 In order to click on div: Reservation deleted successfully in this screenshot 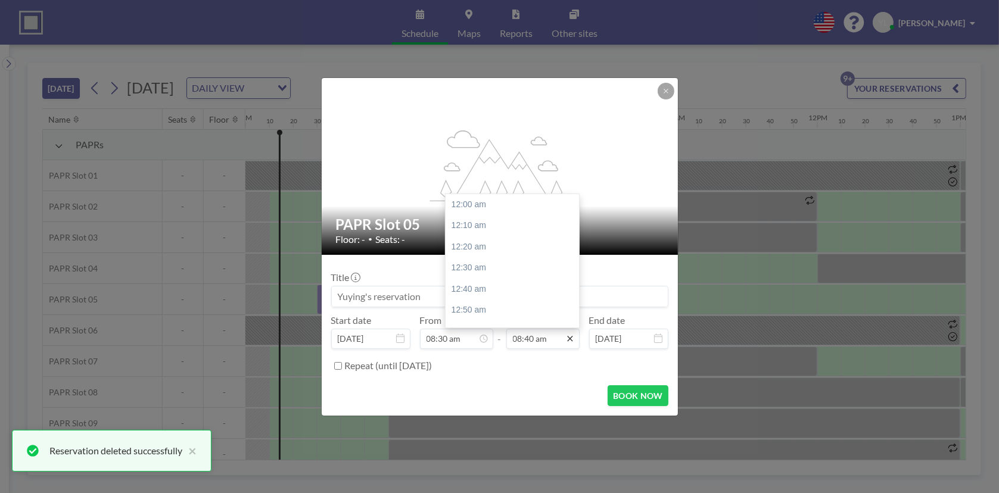, I will do `click(116, 451)`.